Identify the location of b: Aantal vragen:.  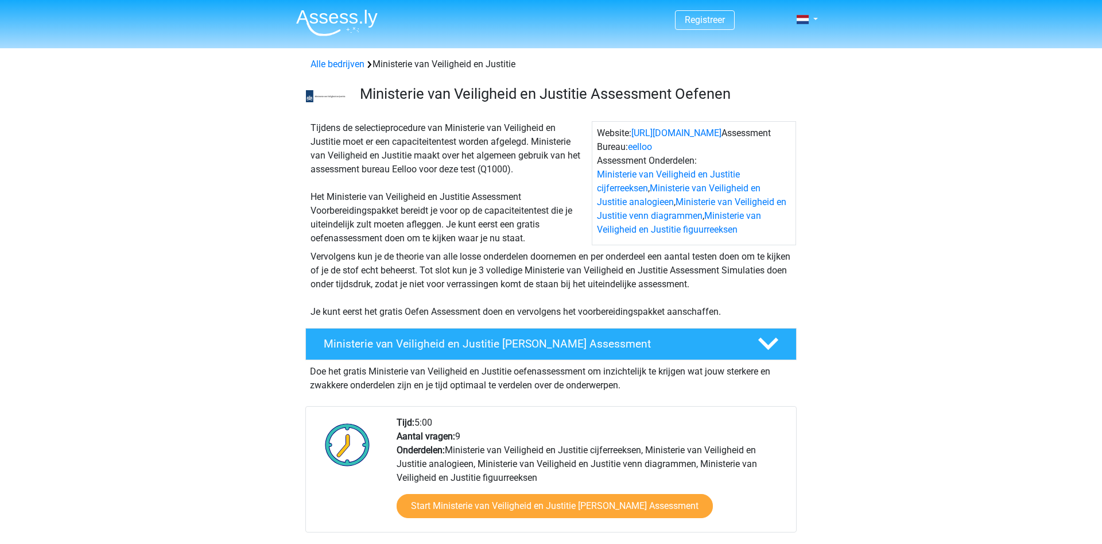
(426, 436).